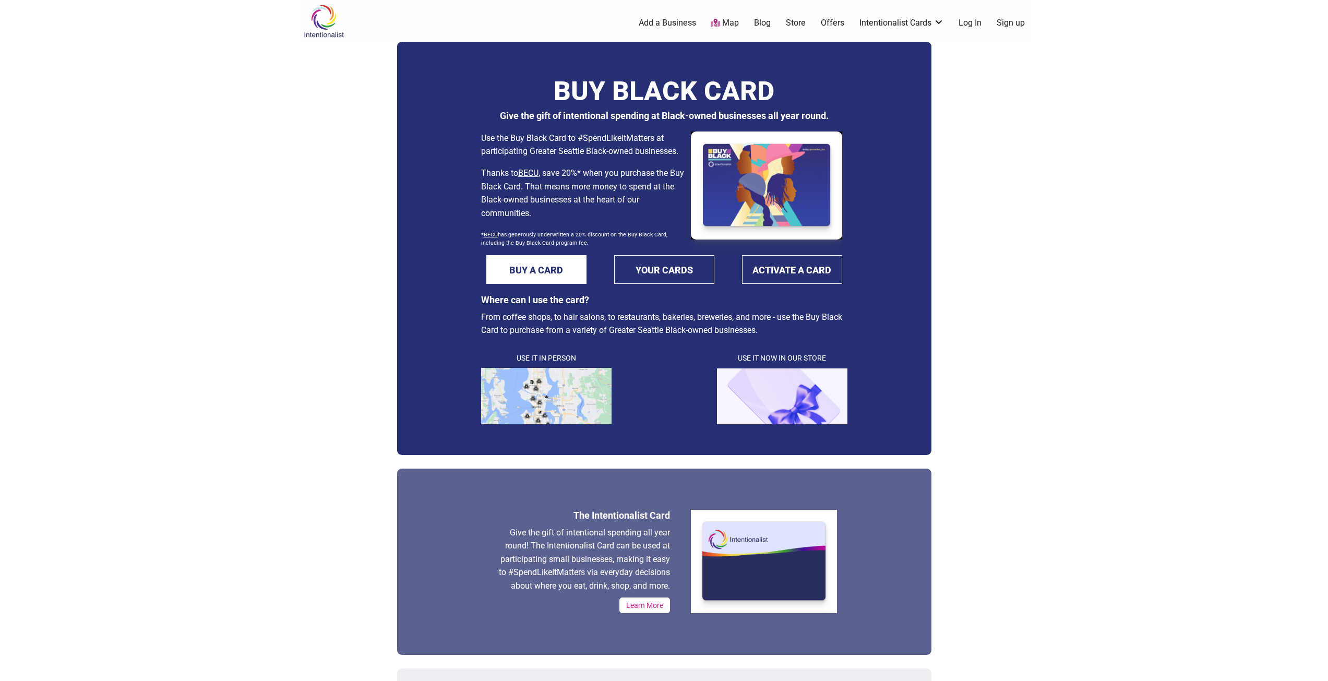 The height and width of the screenshot is (681, 1328). I want to click on h3: Where can I use the card?, so click(664, 299).